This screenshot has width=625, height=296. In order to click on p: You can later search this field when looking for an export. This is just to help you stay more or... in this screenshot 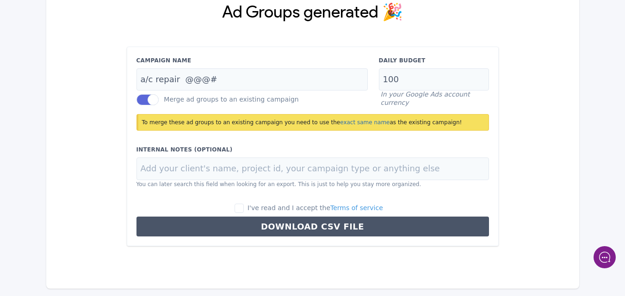, I will do `click(313, 185)`.